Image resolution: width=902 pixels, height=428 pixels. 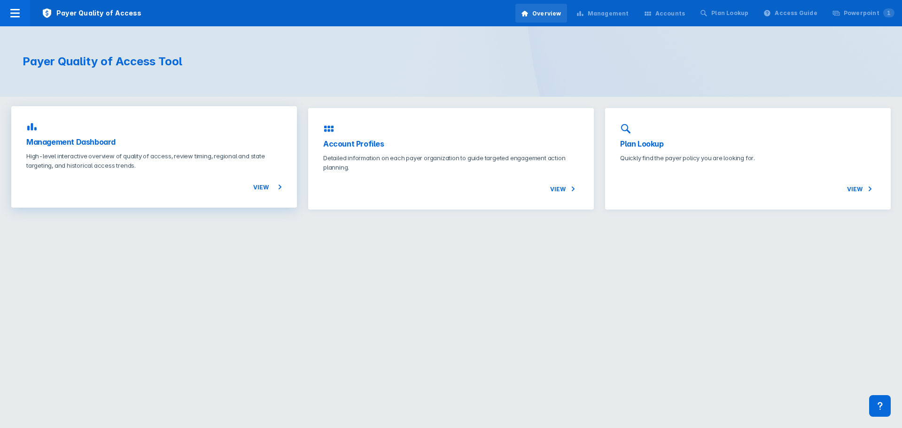 I want to click on span: 1, so click(x=889, y=13).